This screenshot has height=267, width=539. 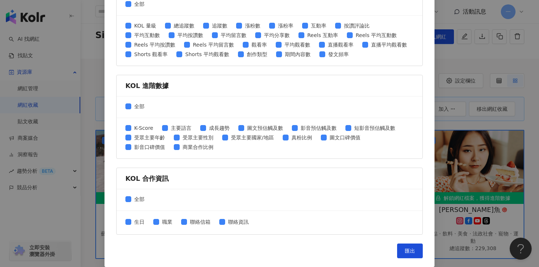 What do you see at coordinates (323, 35) in the screenshot?
I see `span: Reels 互動率` at bounding box center [323, 35].